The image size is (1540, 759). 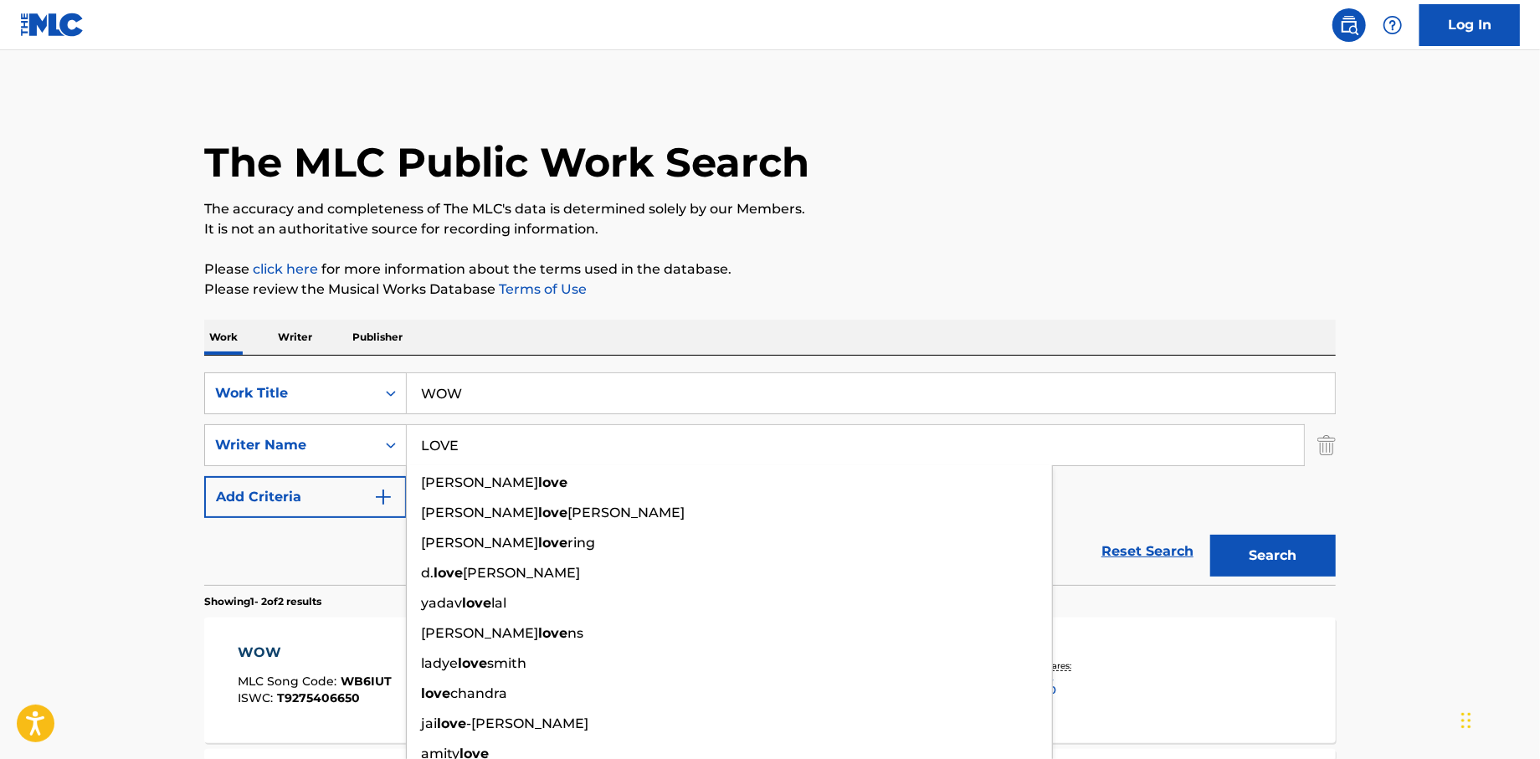 What do you see at coordinates (427, 572) in the screenshot?
I see `span: d.` at bounding box center [427, 572].